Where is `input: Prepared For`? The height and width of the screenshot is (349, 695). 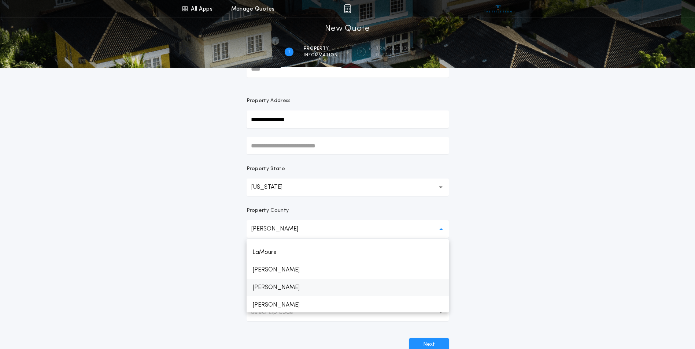
input: Prepared For is located at coordinates (348, 69).